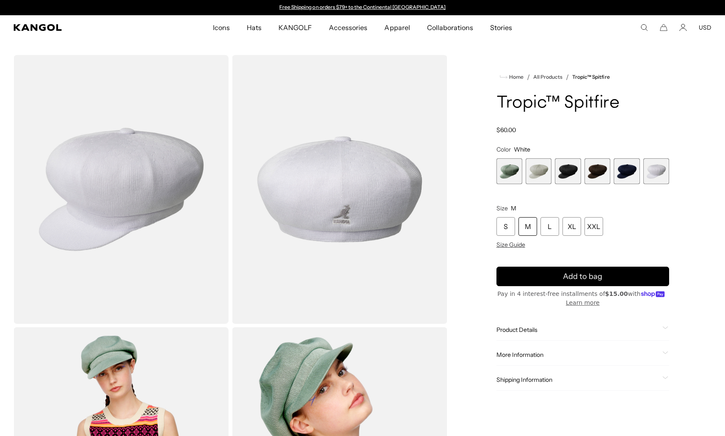 The image size is (725, 436). What do you see at coordinates (501, 28) in the screenshot?
I see `a: Stories` at bounding box center [501, 28].